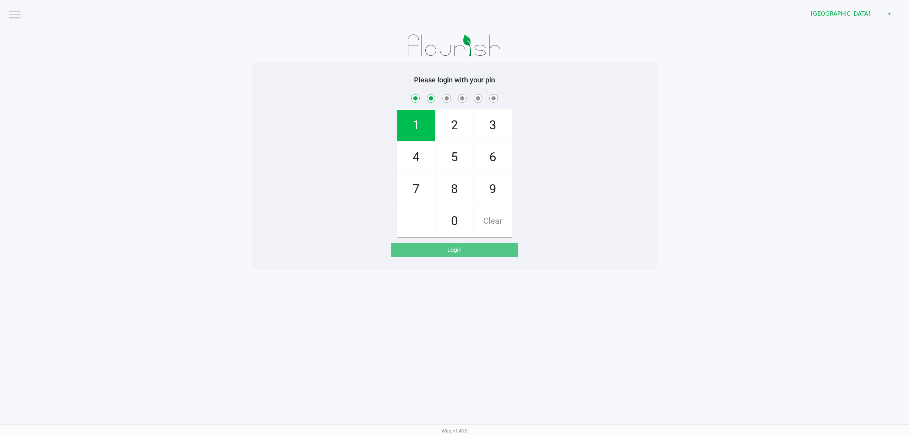  What do you see at coordinates (416, 157) in the screenshot?
I see `span: 4` at bounding box center [416, 157].